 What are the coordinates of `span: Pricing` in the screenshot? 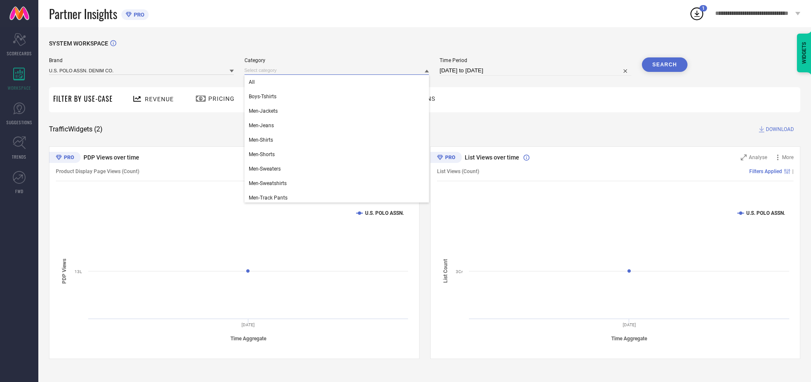 It's located at (221, 99).